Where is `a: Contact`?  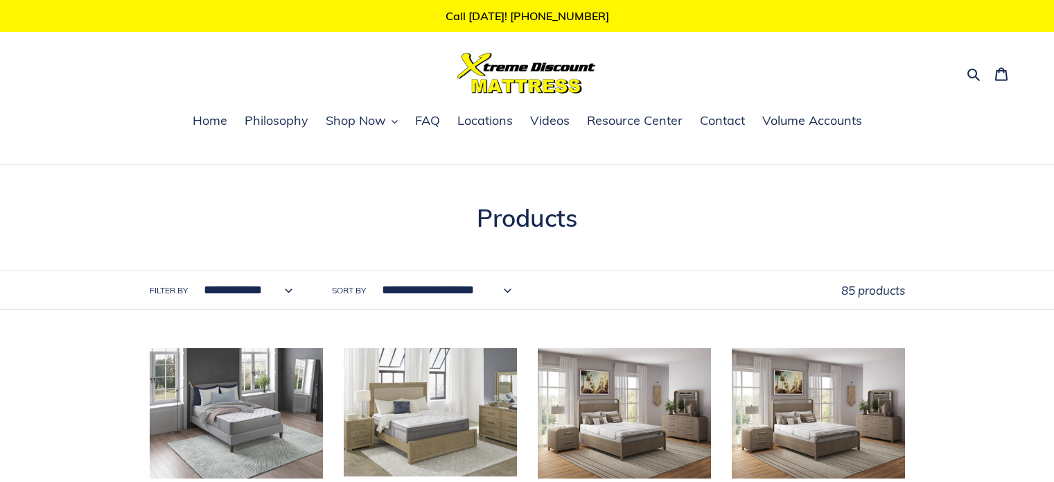 a: Contact is located at coordinates (722, 121).